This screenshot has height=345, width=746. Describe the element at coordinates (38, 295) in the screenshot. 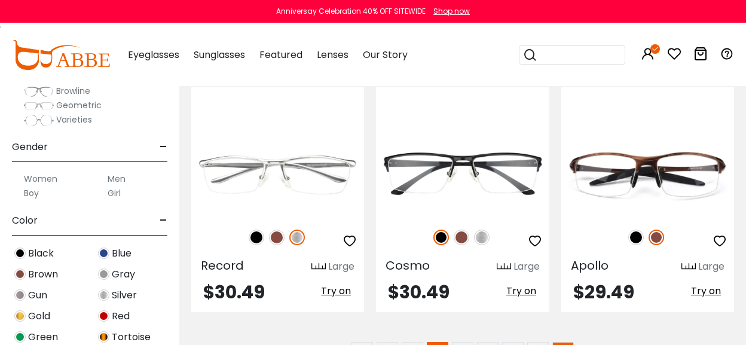

I see `span: Gun` at that location.